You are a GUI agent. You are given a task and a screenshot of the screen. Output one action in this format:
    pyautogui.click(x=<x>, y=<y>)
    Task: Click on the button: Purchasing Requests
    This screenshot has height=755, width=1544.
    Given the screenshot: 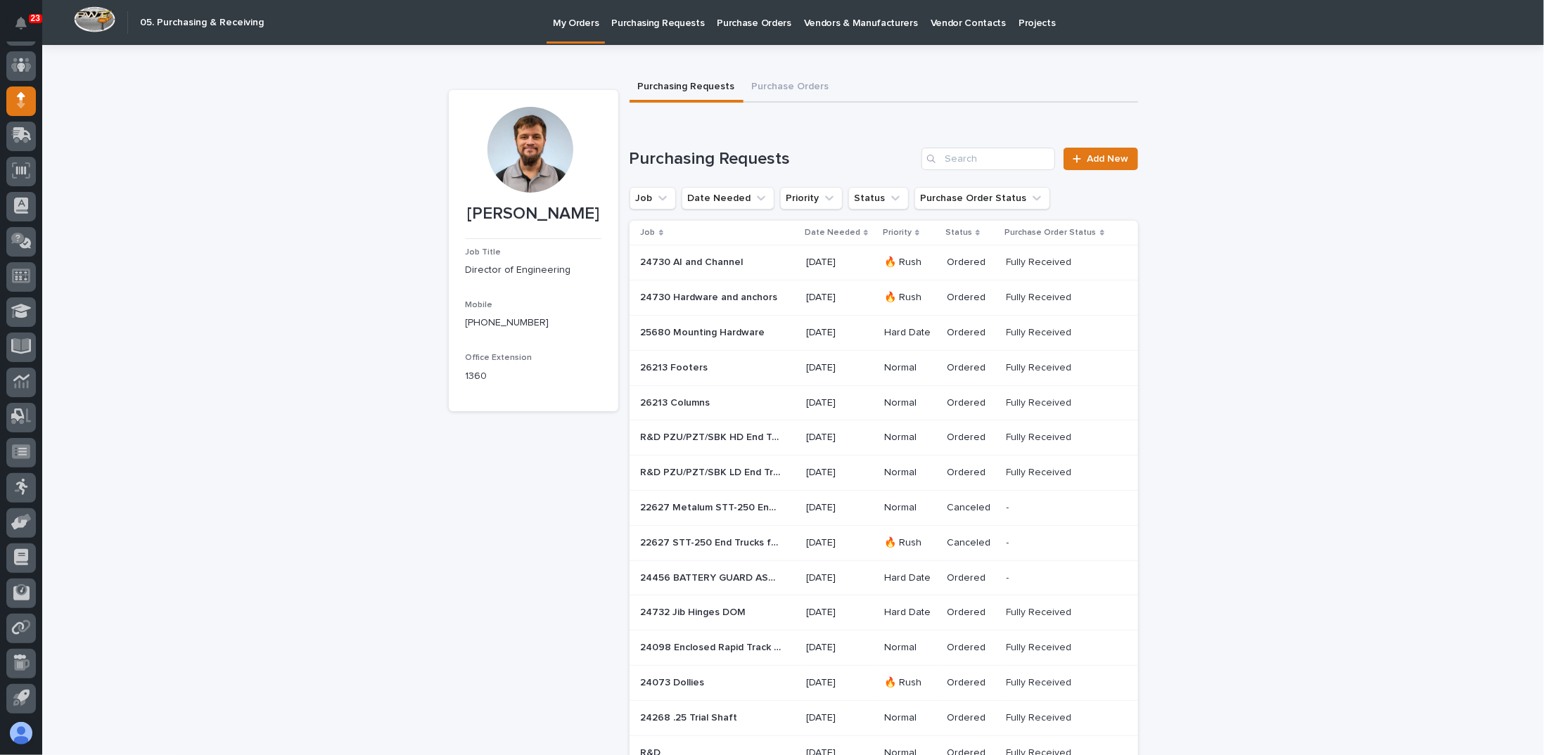 What is the action you would take?
    pyautogui.click(x=687, y=88)
    